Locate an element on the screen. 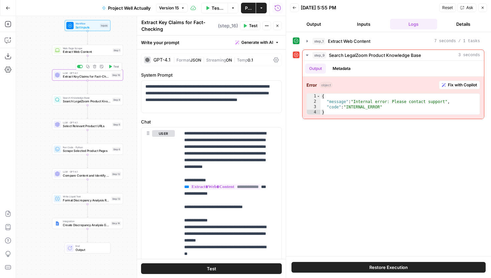  div: Step 12 is located at coordinates (116, 174).